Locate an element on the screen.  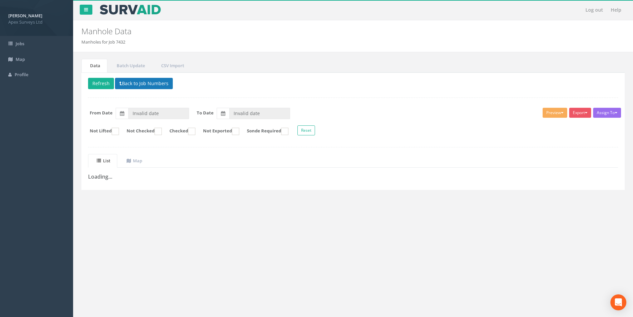
input: To Date is located at coordinates (260, 113).